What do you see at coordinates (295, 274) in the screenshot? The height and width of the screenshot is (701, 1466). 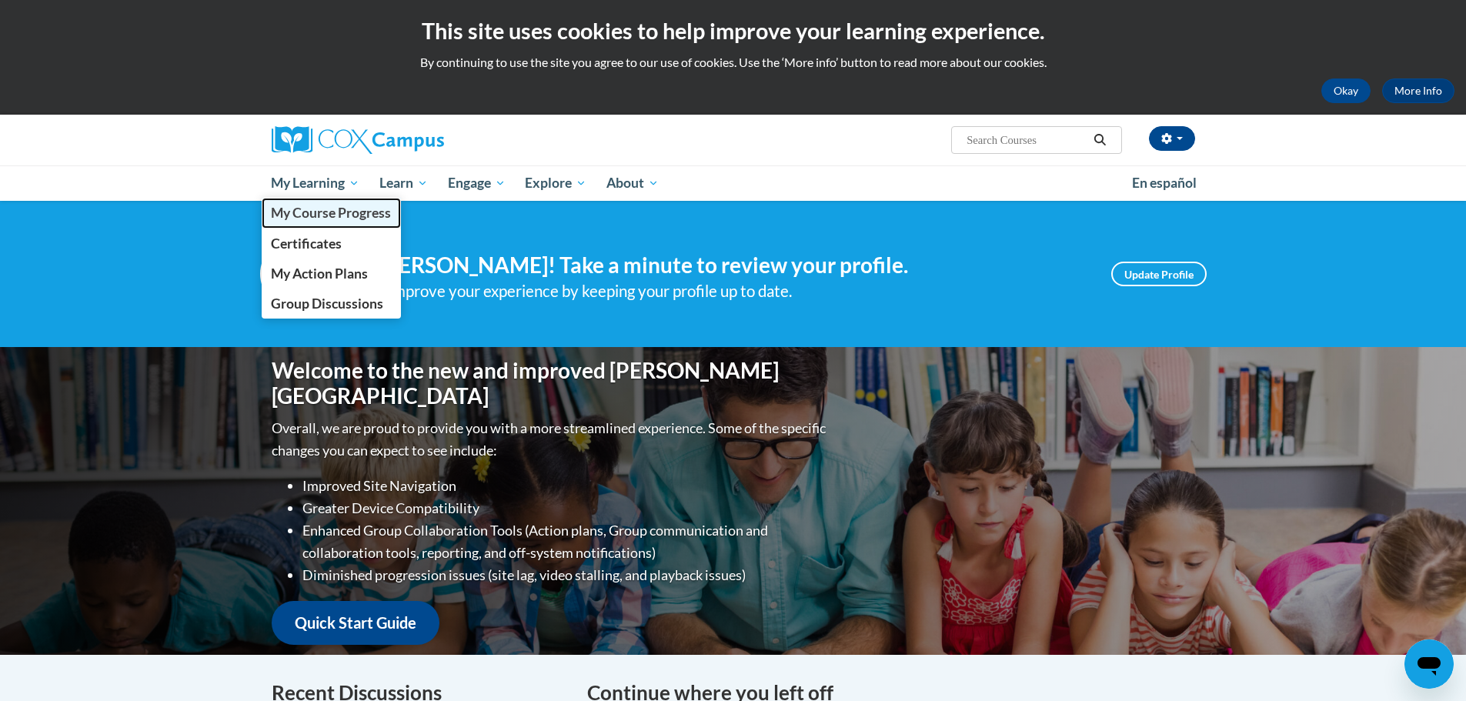 I see `img: Profile Image` at bounding box center [295, 274].